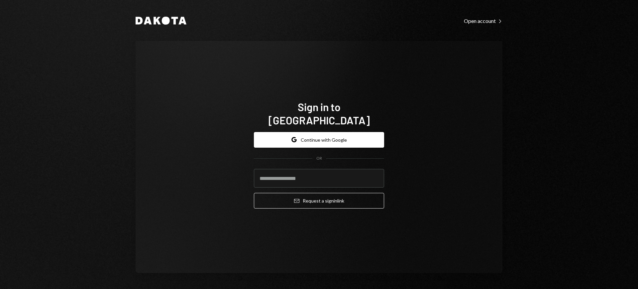 This screenshot has height=289, width=638. I want to click on a: Open account, so click(483, 21).